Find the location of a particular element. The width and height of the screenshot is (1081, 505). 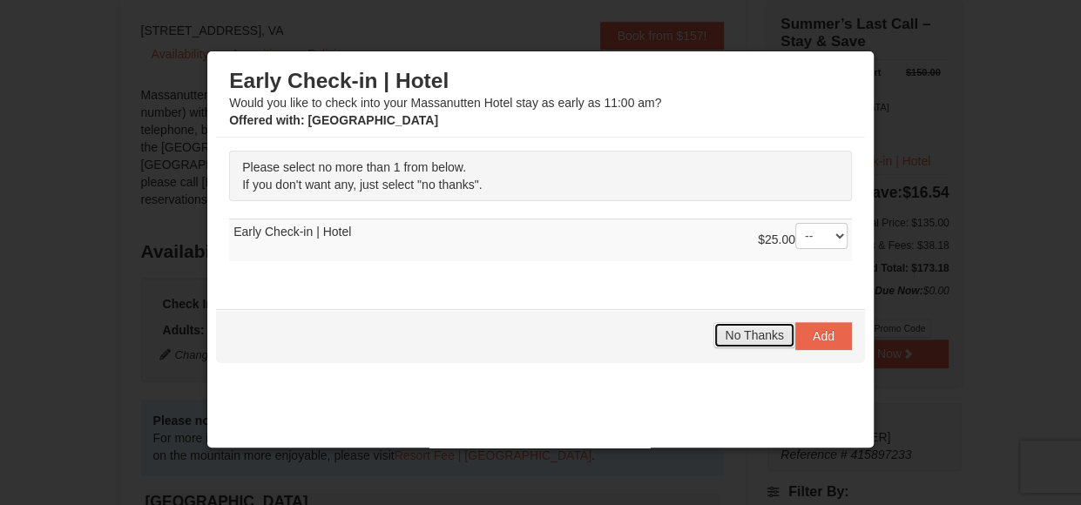

span: Please select no more than 1 from below. is located at coordinates (354, 167).